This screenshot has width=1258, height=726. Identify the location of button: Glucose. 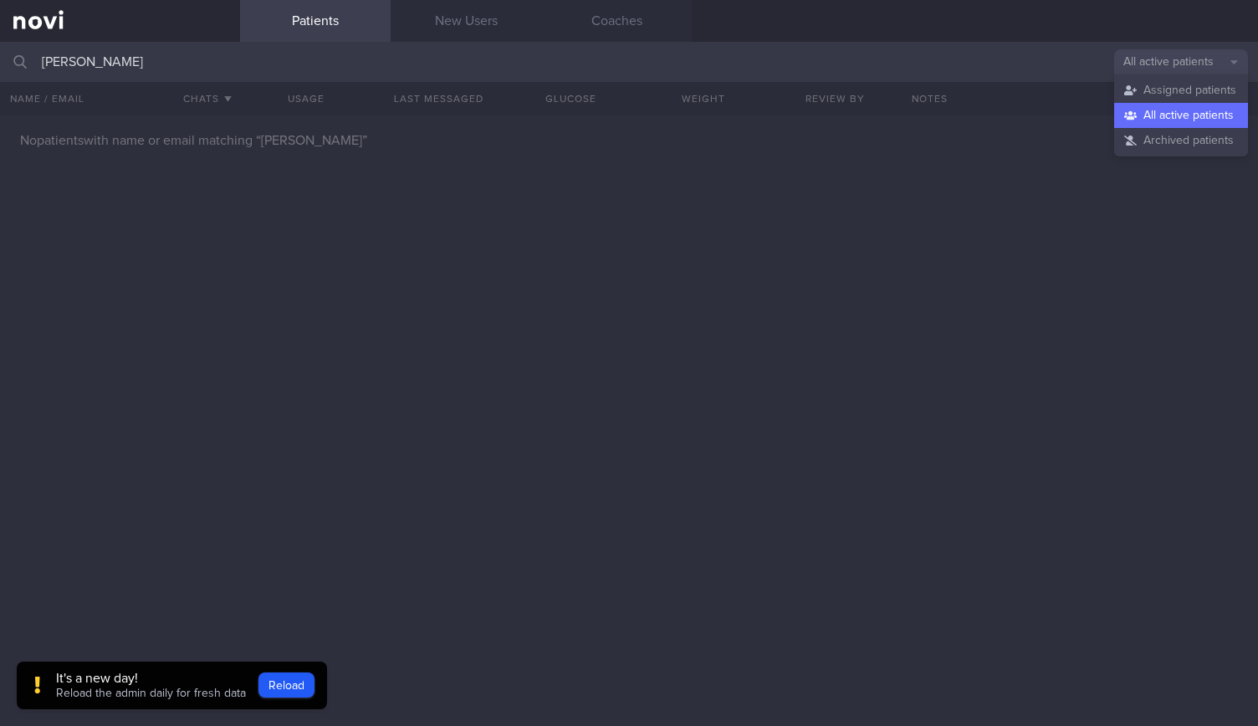
(570, 99).